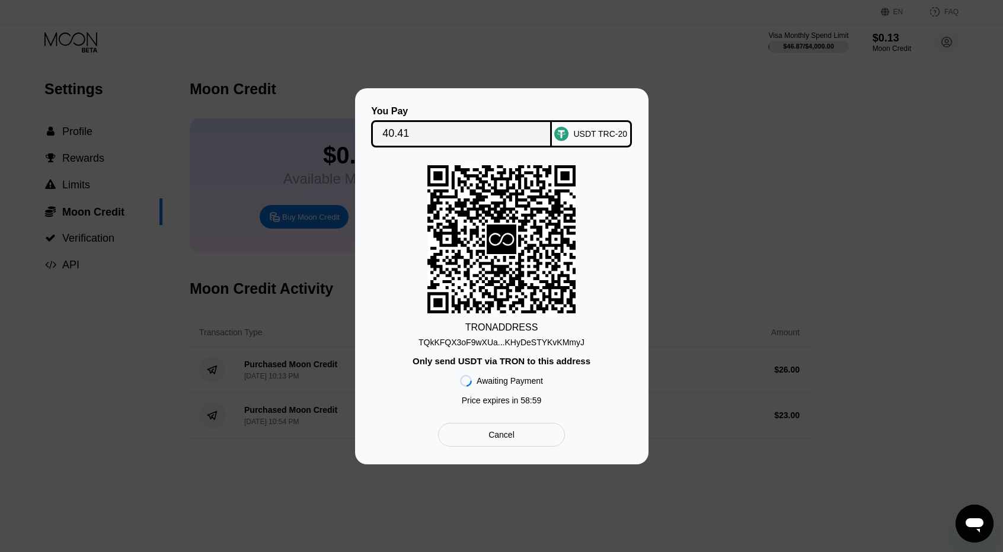 This screenshot has width=1003, height=552. What do you see at coordinates (501, 328) in the screenshot?
I see `div: TRON ADDRESS` at bounding box center [501, 328].